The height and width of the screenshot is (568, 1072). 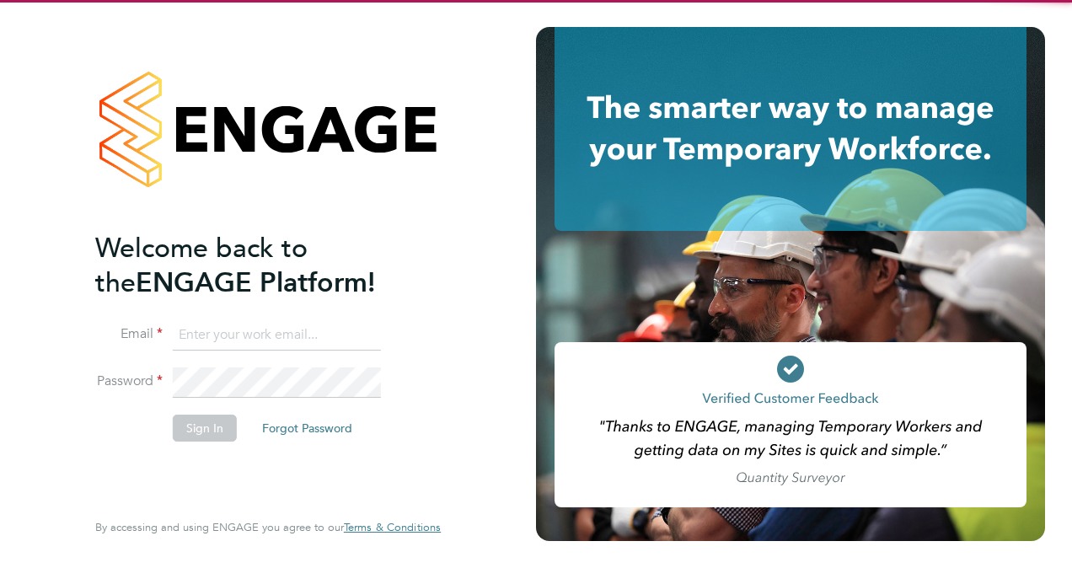 What do you see at coordinates (259, 265) in the screenshot?
I see `h2: ENGAGE Platform!` at bounding box center [259, 265].